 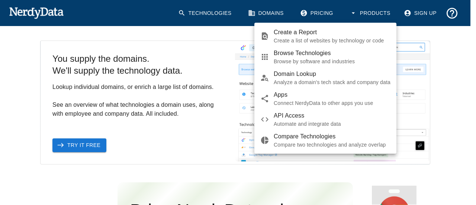 What do you see at coordinates (332, 145) in the screenshot?
I see `p: Compare two technologies and analyze overlap` at bounding box center [332, 145].